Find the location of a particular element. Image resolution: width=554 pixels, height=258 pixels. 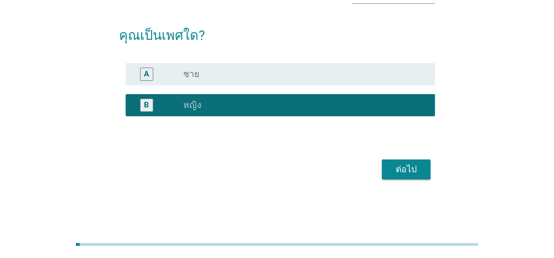

label: หญิง is located at coordinates (192, 105).